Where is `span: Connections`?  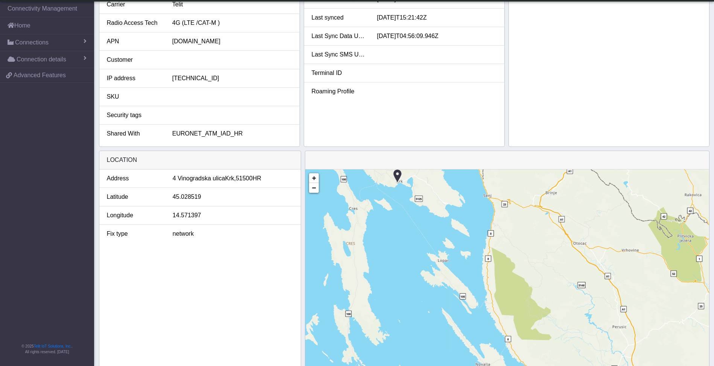
span: Connections is located at coordinates (32, 43).